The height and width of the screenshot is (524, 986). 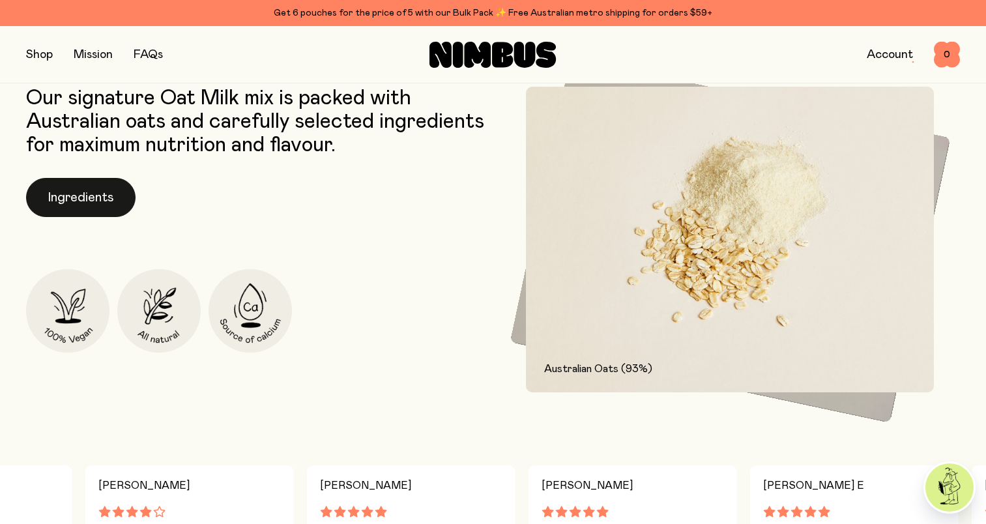 I want to click on a: Mission, so click(x=93, y=55).